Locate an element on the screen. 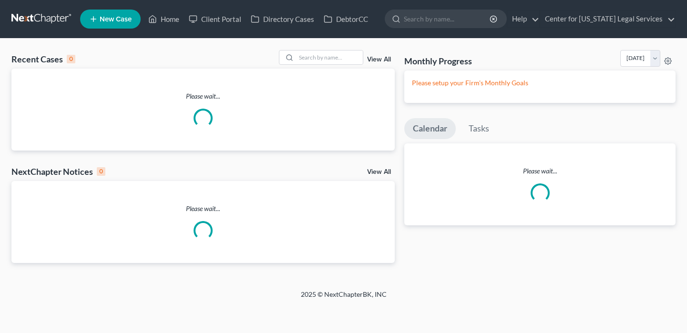 The height and width of the screenshot is (333, 687). a: Help is located at coordinates (523, 19).